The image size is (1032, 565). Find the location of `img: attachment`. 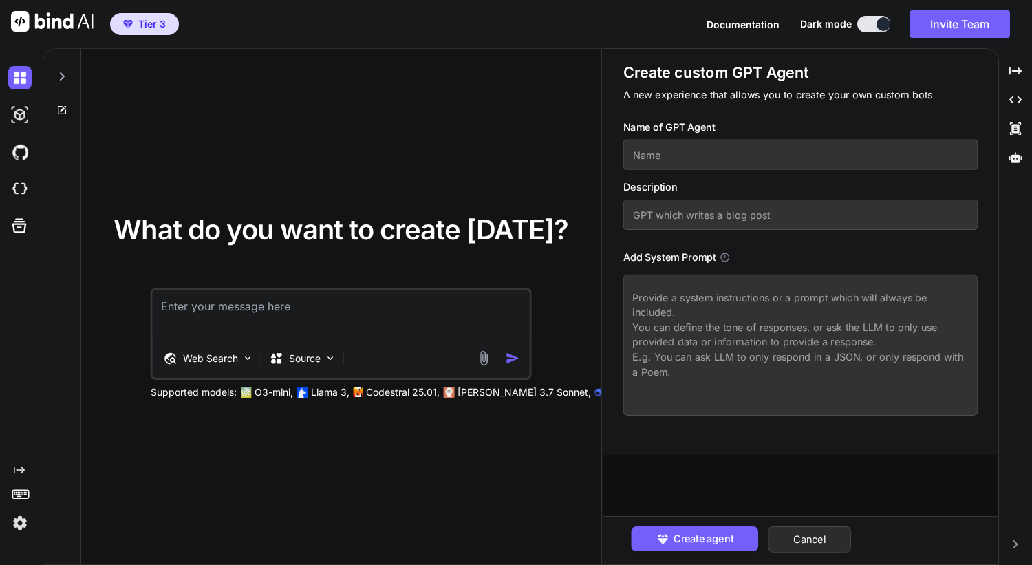

img: attachment is located at coordinates (484, 358).